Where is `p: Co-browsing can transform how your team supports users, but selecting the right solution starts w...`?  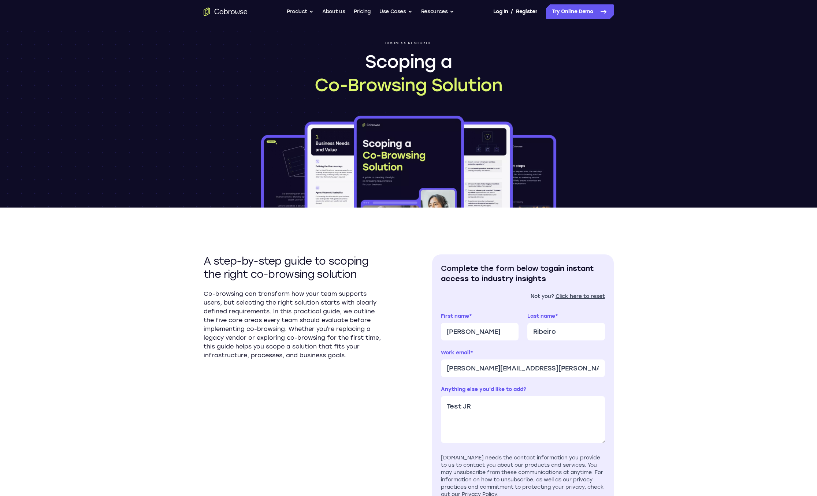 p: Co-browsing can transform how your team supports users, but selecting the right solution starts w... is located at coordinates (295, 325).